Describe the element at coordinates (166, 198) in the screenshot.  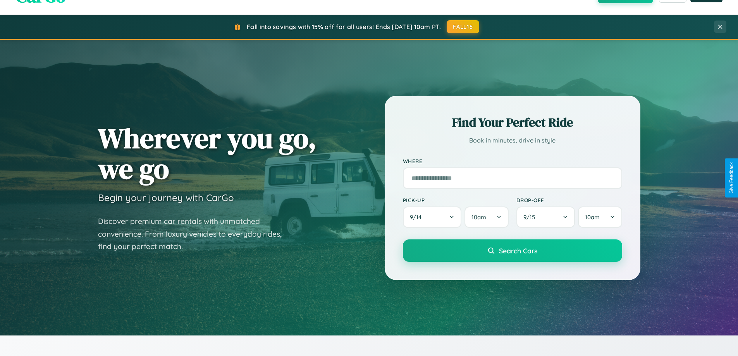
I see `h3: Begin your journey with CarGo` at that location.